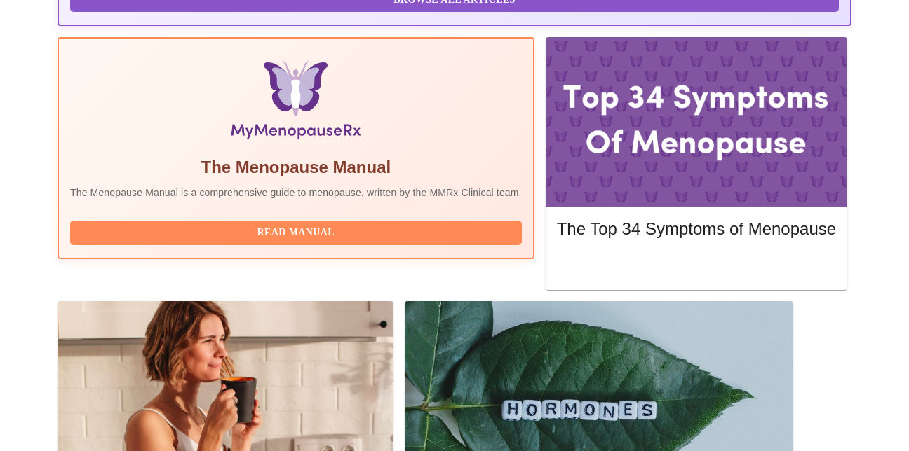 This screenshot has height=451, width=909. Describe the element at coordinates (698, 264) in the screenshot. I see `a: Read More` at that location.